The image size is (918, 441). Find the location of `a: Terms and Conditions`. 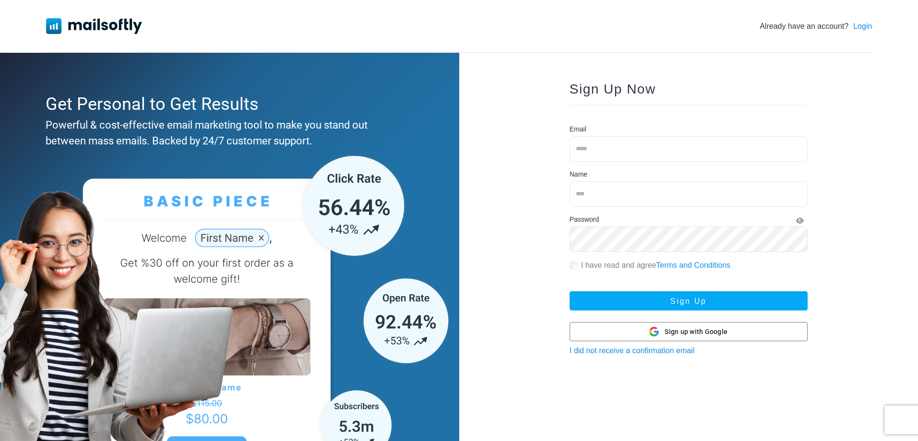

a: Terms and Conditions is located at coordinates (693, 265).